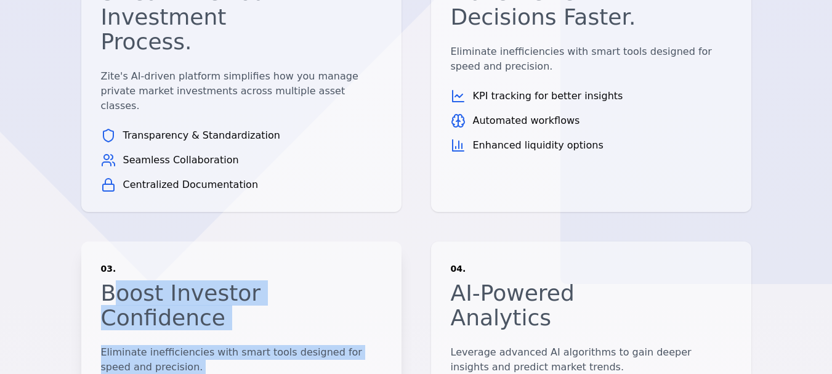 This screenshot has width=832, height=374. What do you see at coordinates (538, 145) in the screenshot?
I see `span: Enhanced liquidity options` at bounding box center [538, 145].